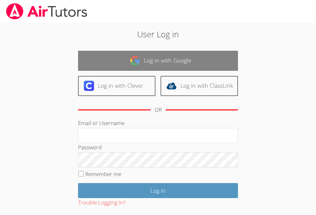 Image resolution: width=316 pixels, height=215 pixels. I want to click on input: Log in, so click(158, 191).